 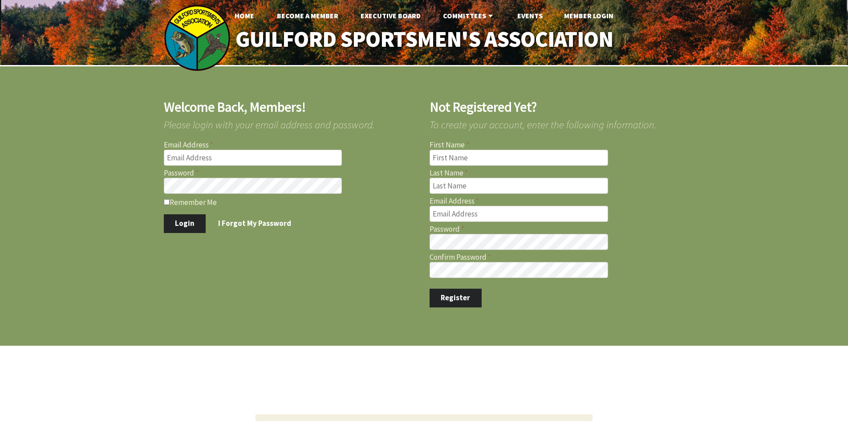 What do you see at coordinates (589, 16) in the screenshot?
I see `a: Member Login` at bounding box center [589, 16].